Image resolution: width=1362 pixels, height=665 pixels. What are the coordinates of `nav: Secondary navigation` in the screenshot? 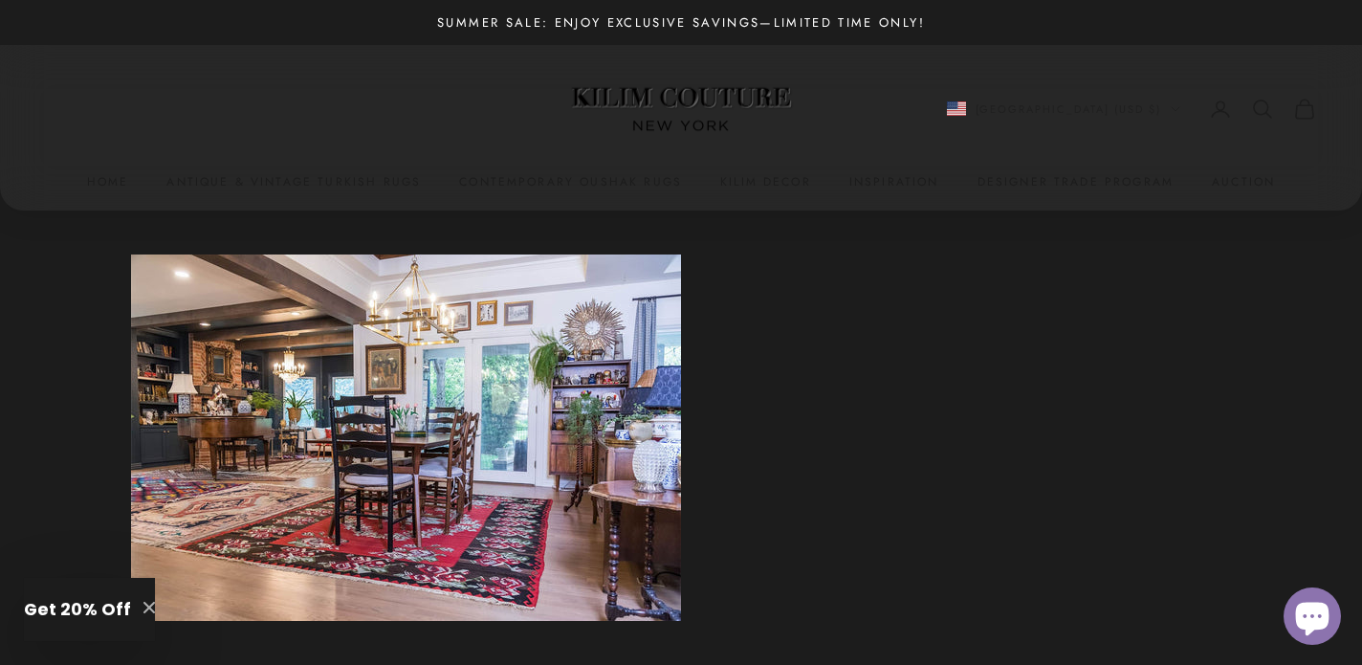 It's located at (1131, 109).